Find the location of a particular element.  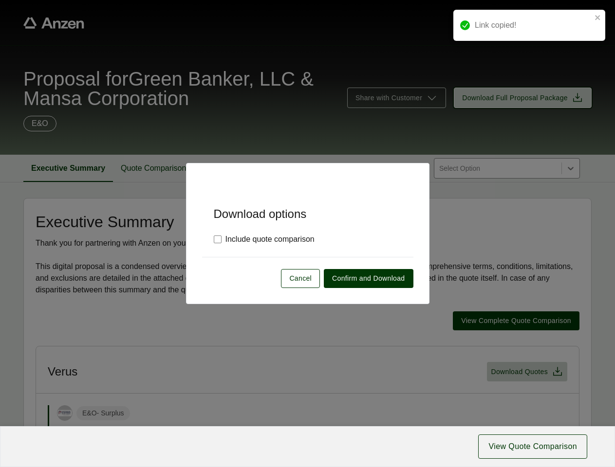

h5: Download options is located at coordinates (308, 206).